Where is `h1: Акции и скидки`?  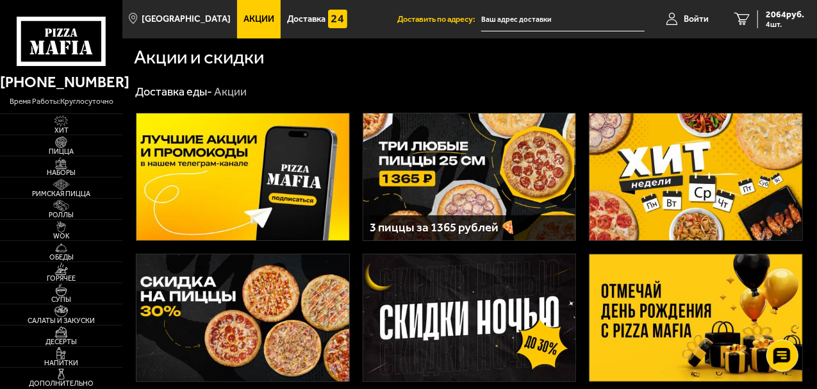 h1: Акции и скидки is located at coordinates (199, 58).